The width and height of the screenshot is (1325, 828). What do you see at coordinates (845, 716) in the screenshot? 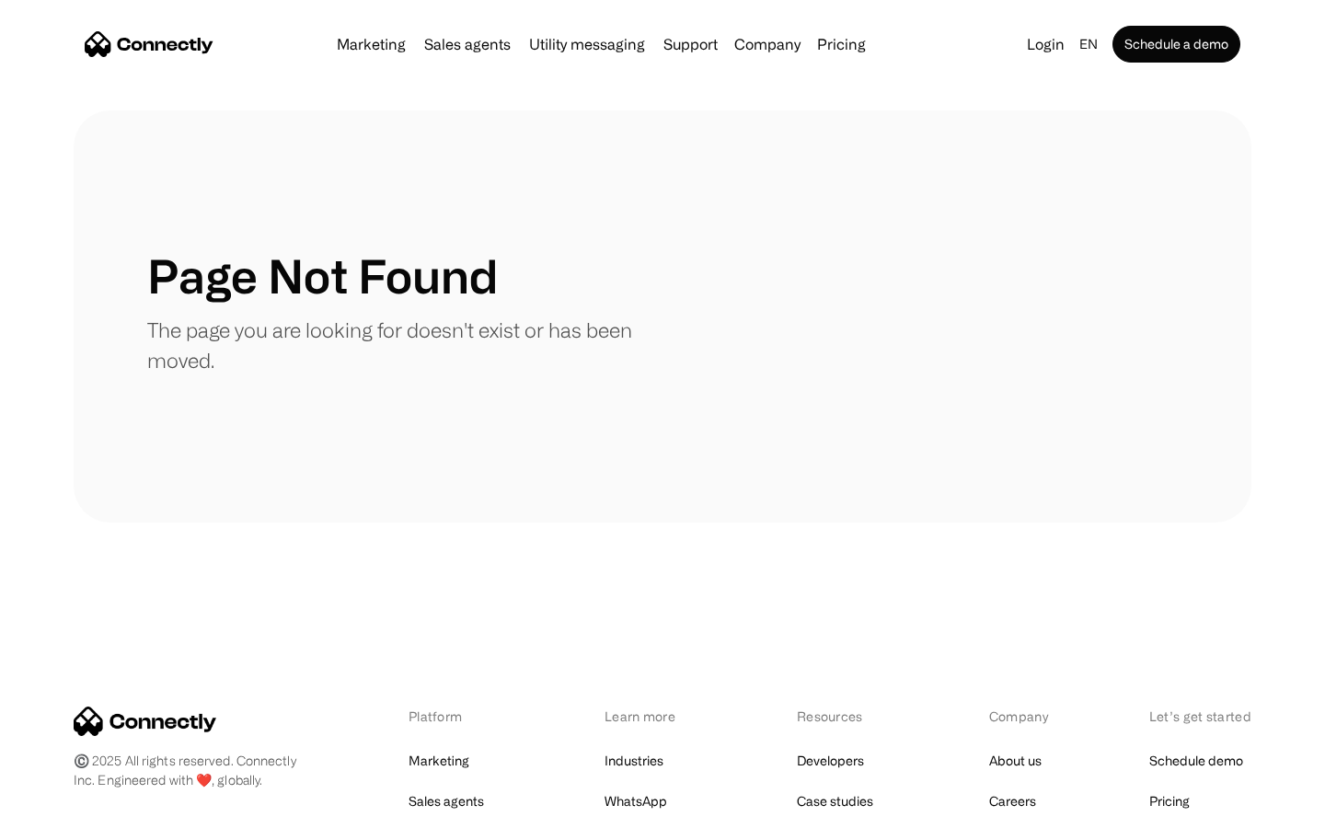
I see `div: Resources` at bounding box center [845, 716].